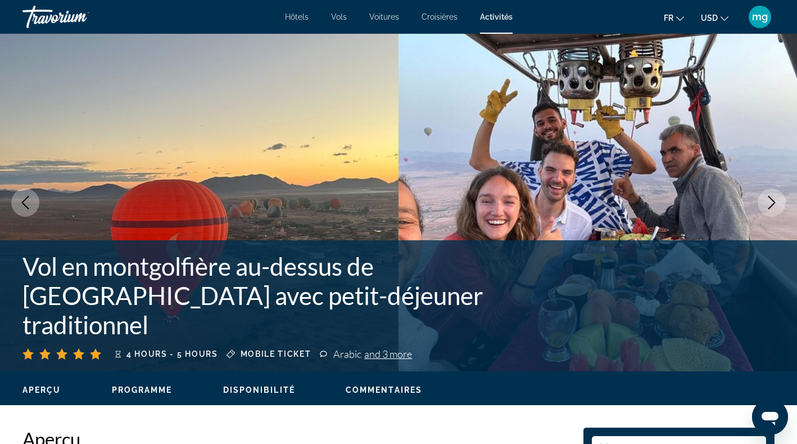 The image size is (797, 444). What do you see at coordinates (339, 17) in the screenshot?
I see `a: Vols` at bounding box center [339, 17].